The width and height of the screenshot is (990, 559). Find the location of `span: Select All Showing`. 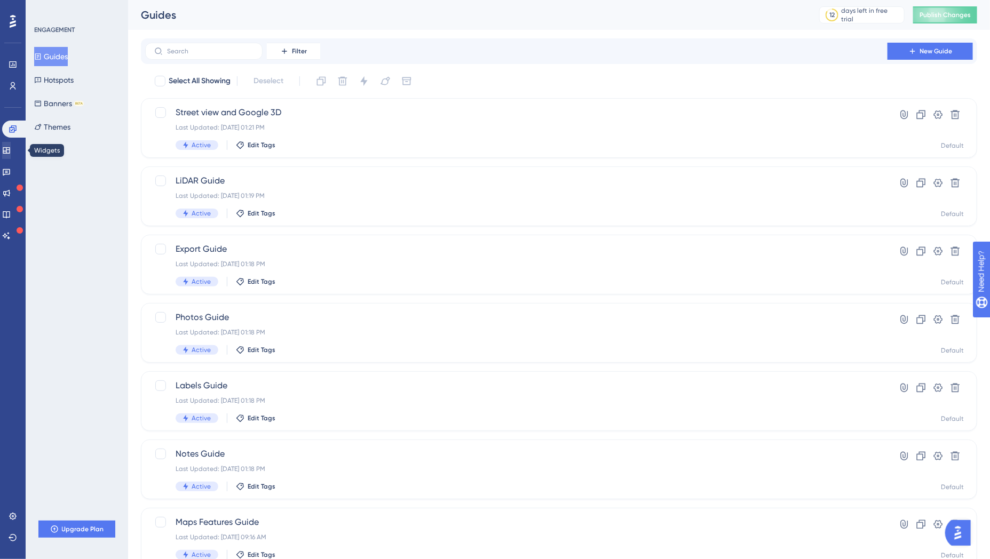

span: Select All Showing is located at coordinates (200, 81).